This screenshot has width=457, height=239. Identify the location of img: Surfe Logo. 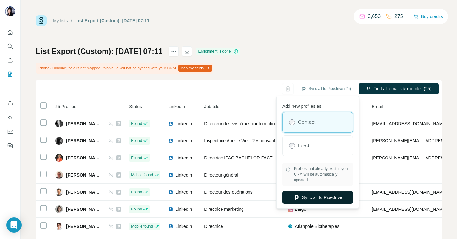
(41, 21).